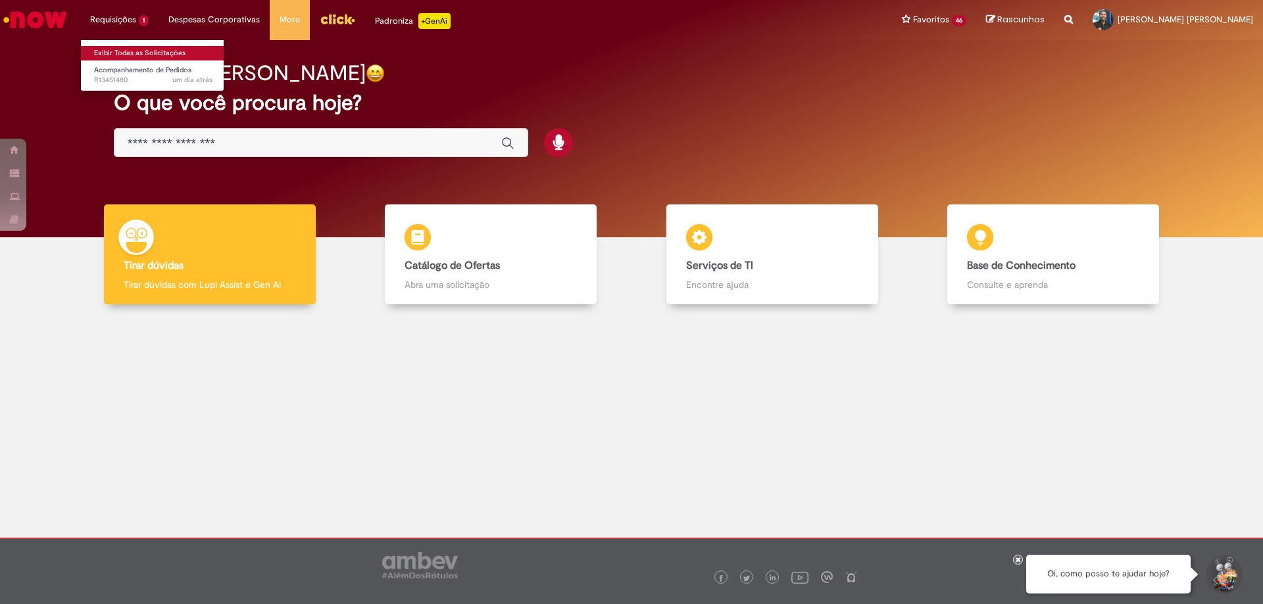  Describe the element at coordinates (214, 20) in the screenshot. I see `span: Despesas Corporativas` at that location.